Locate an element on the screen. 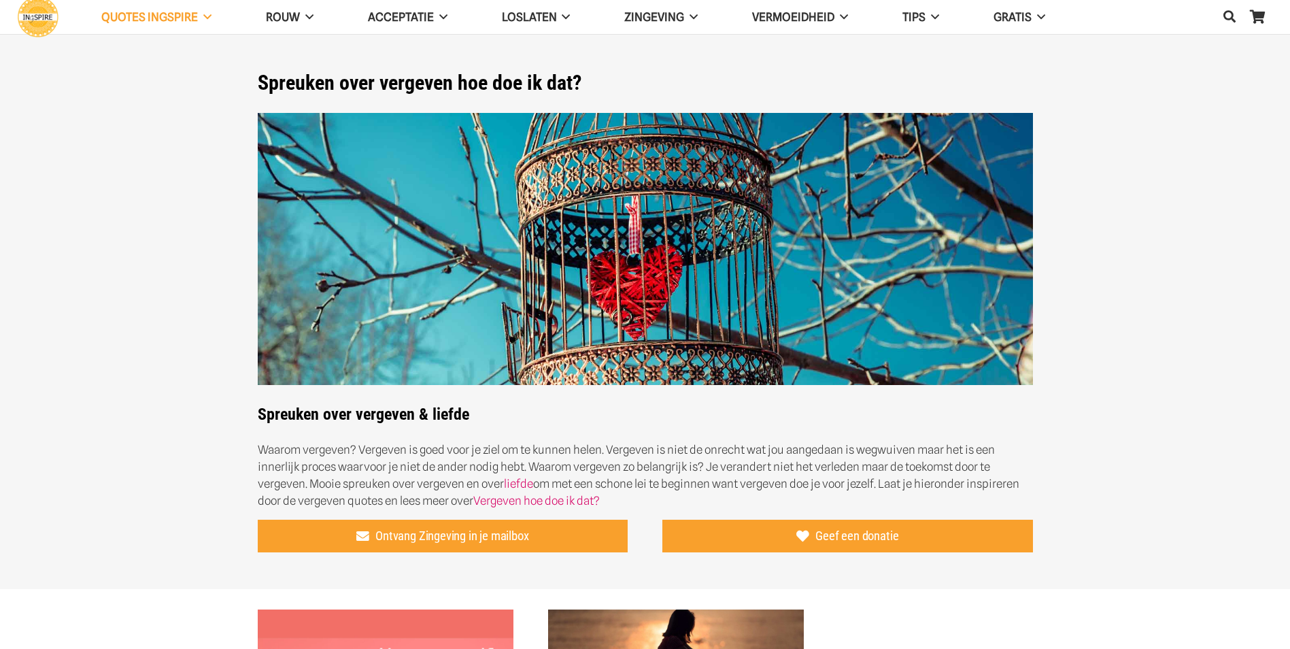 The width and height of the screenshot is (1290, 649). span: Loslaten is located at coordinates (529, 17).